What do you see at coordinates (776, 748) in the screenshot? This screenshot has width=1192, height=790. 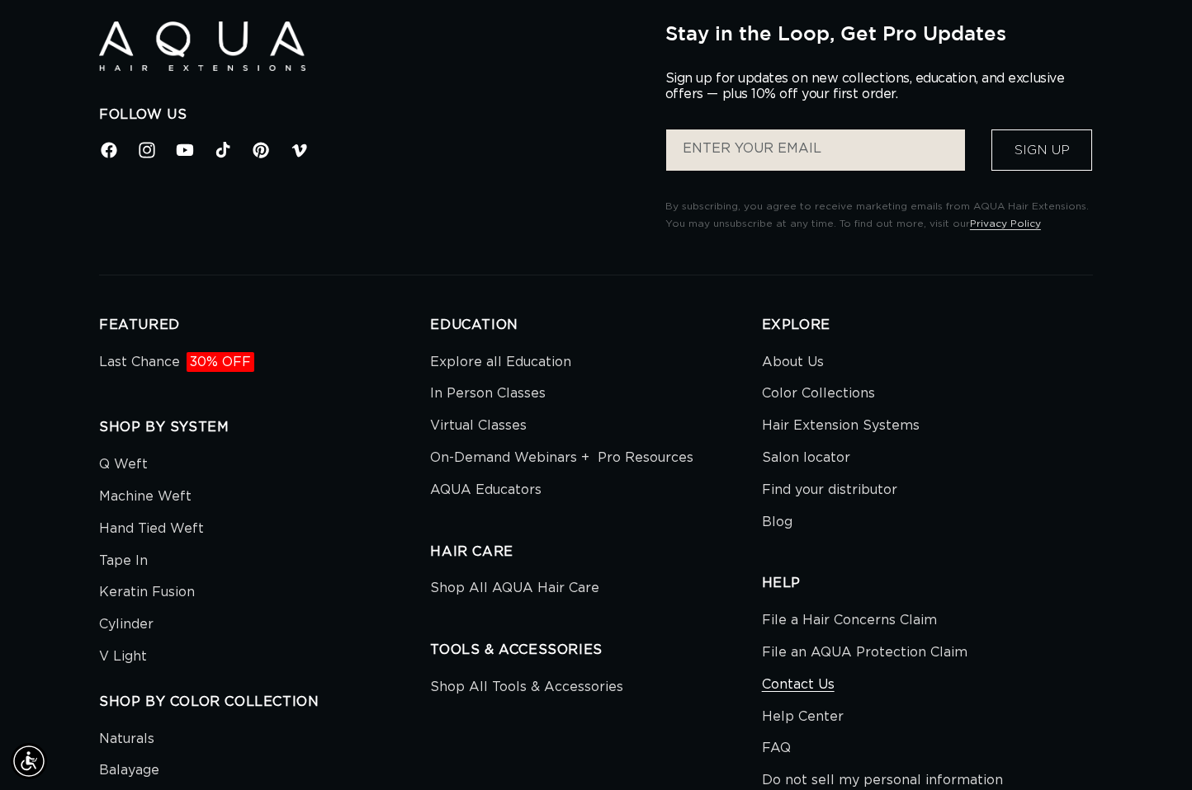 I see `a: FAQ` at bounding box center [776, 748].